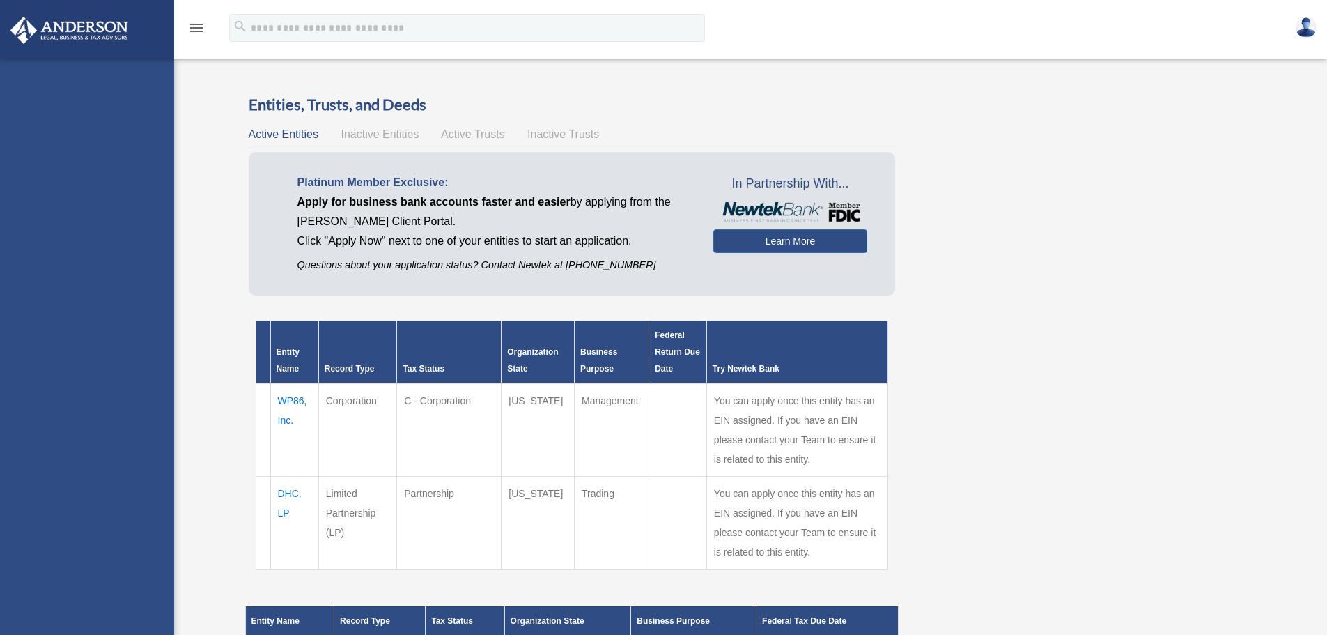 Image resolution: width=1327 pixels, height=635 pixels. I want to click on i: search, so click(240, 26).